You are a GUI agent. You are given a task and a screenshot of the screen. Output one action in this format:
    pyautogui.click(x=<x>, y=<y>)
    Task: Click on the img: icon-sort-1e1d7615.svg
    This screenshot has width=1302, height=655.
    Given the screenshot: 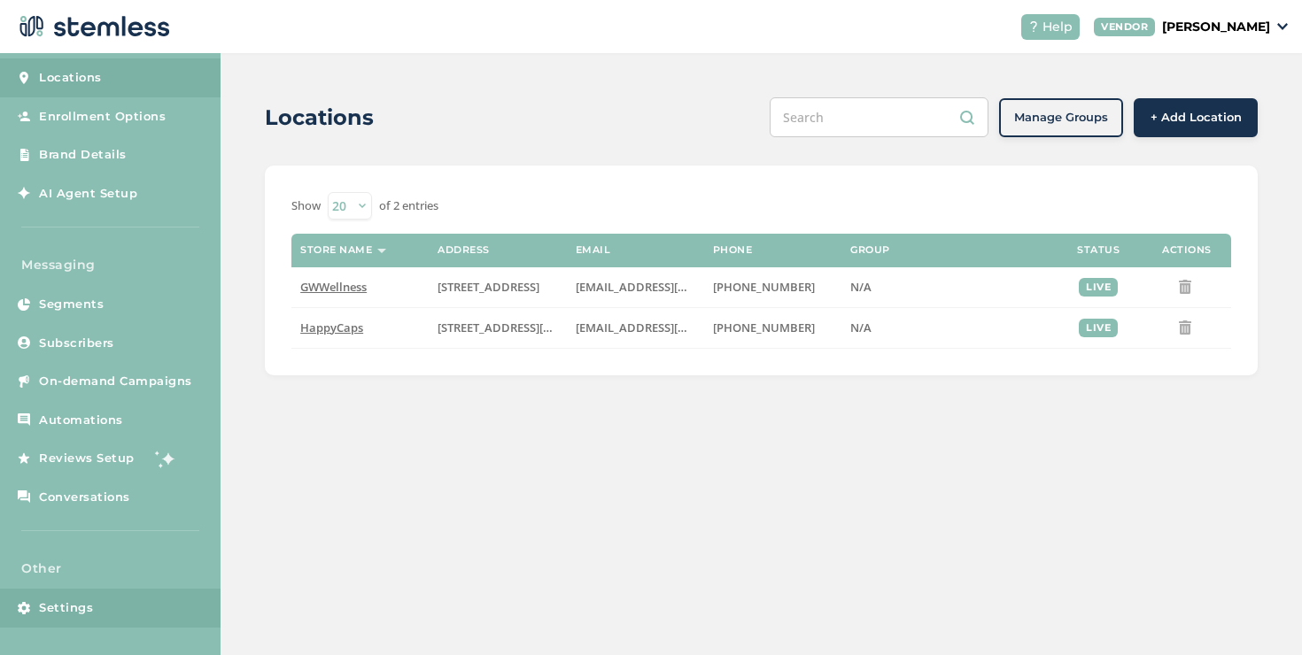 What is the action you would take?
    pyautogui.click(x=382, y=251)
    